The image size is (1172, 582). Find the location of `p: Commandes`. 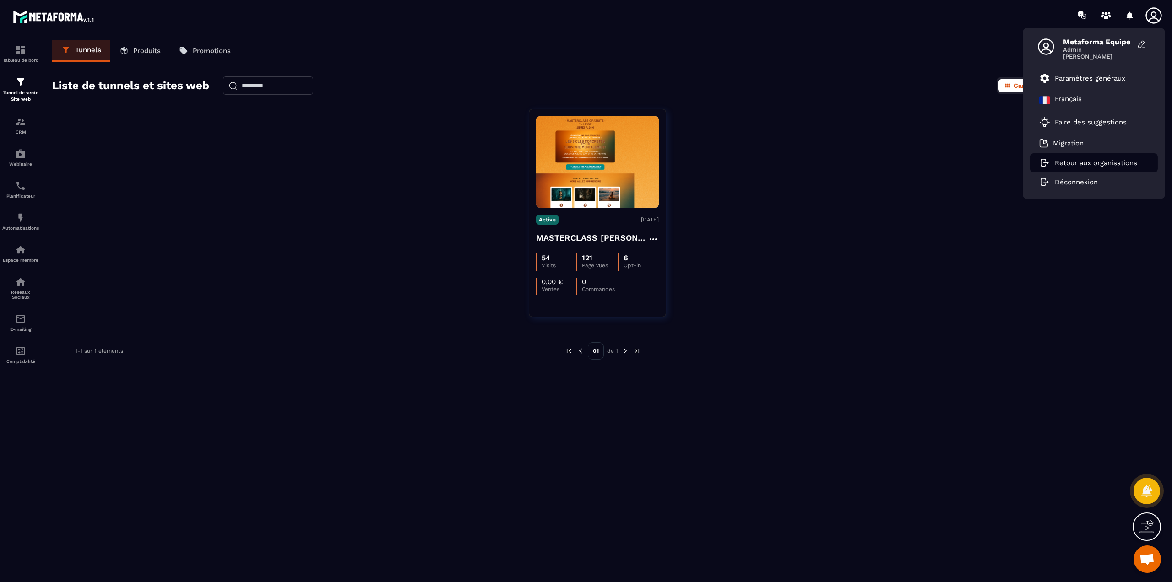

p: Commandes is located at coordinates (599, 289).